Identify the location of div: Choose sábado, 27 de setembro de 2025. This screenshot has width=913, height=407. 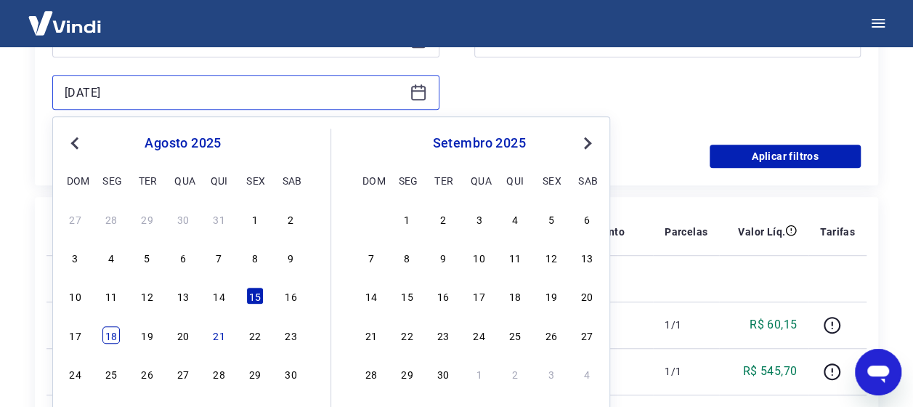
(587, 335).